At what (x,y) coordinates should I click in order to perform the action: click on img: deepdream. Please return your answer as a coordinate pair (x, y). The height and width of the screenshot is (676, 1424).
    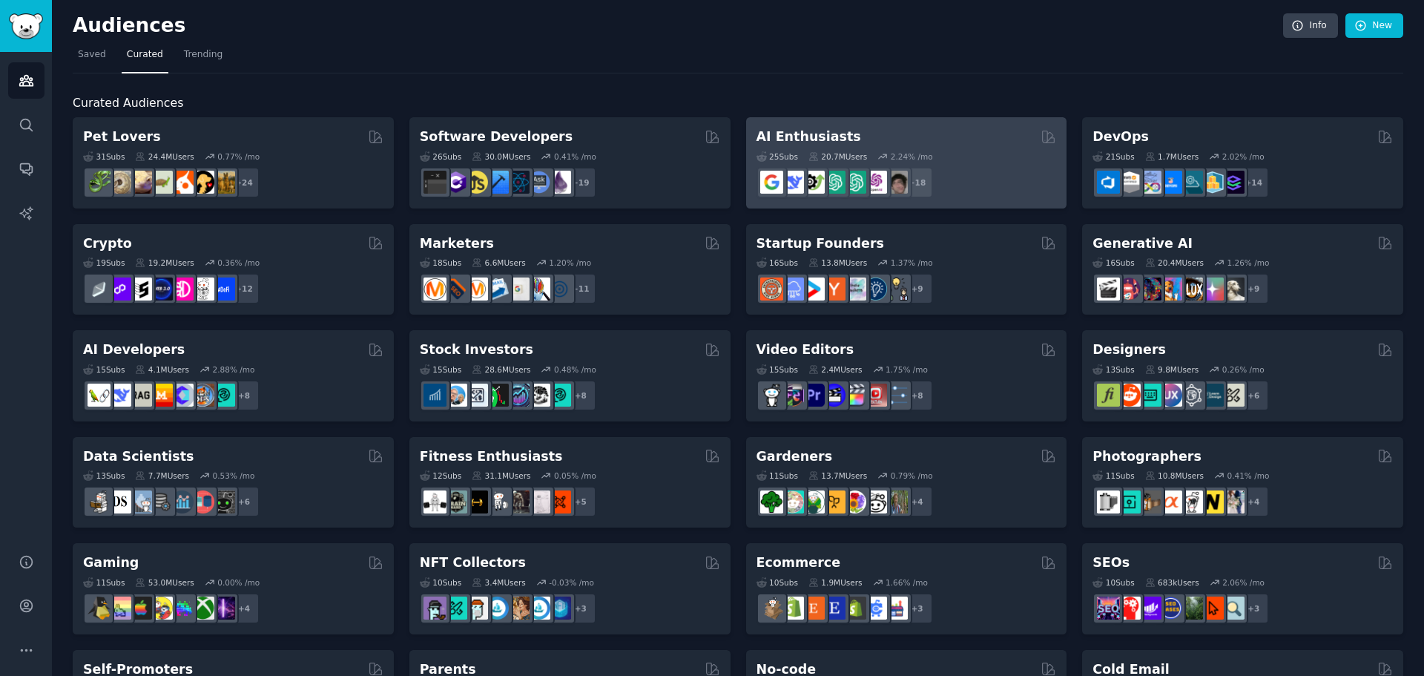
    Looking at the image, I should click on (1149, 288).